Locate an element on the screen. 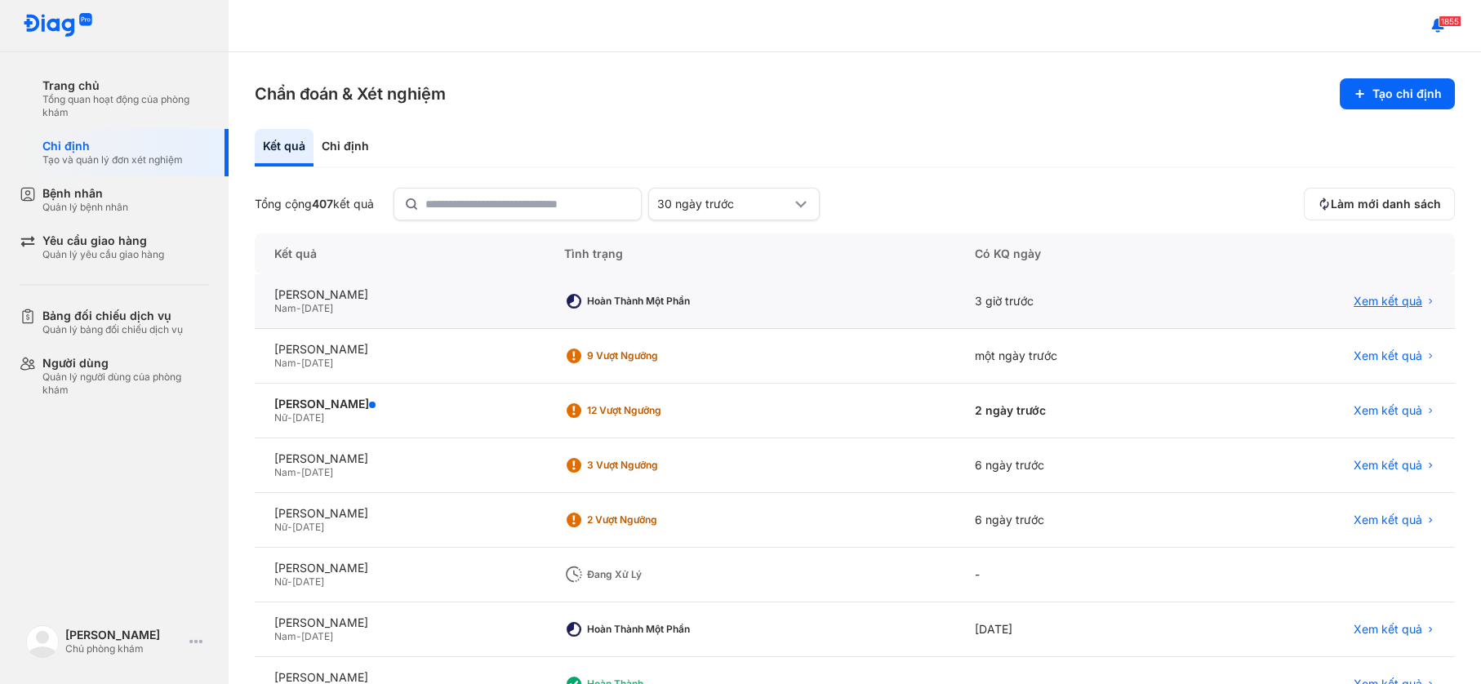  div: 3 Vượt ngưỡng is located at coordinates (652, 465).